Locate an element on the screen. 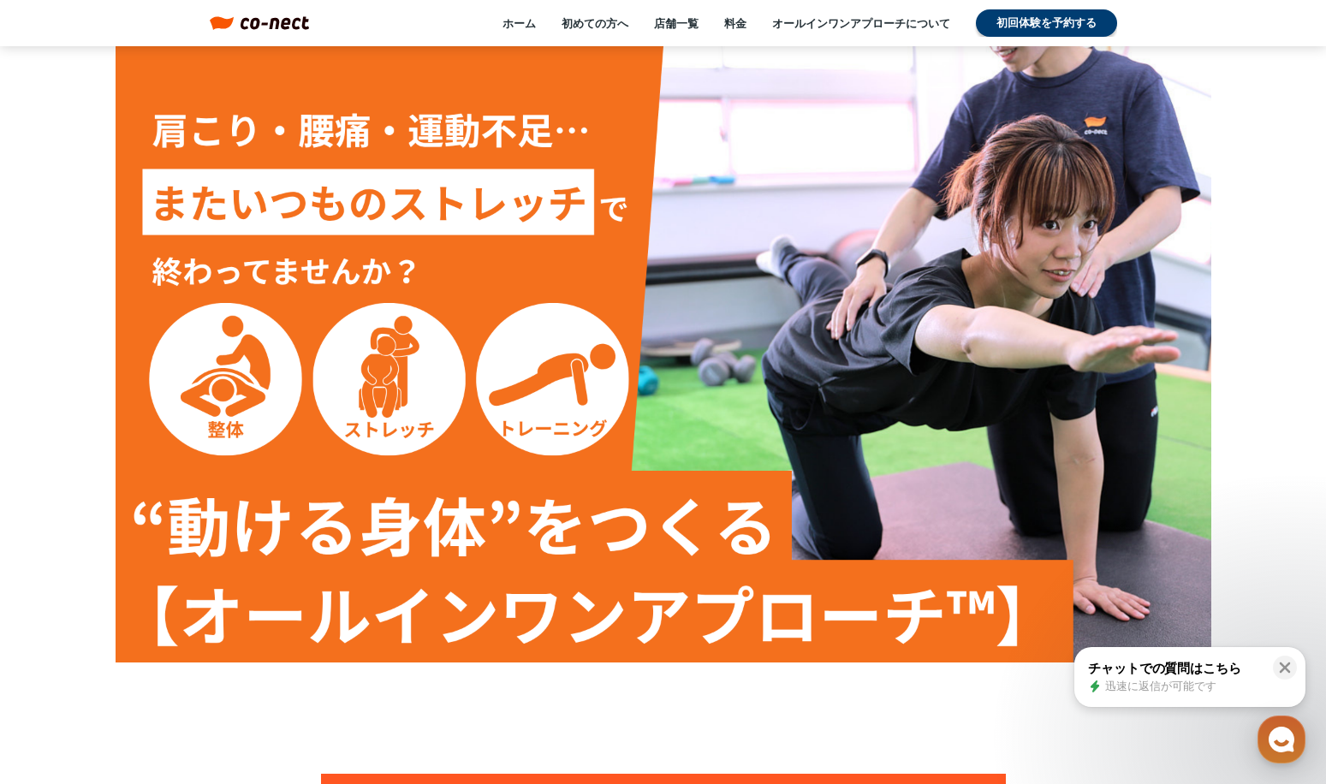 This screenshot has width=1326, height=784. a: 初めての方へ is located at coordinates (595, 23).